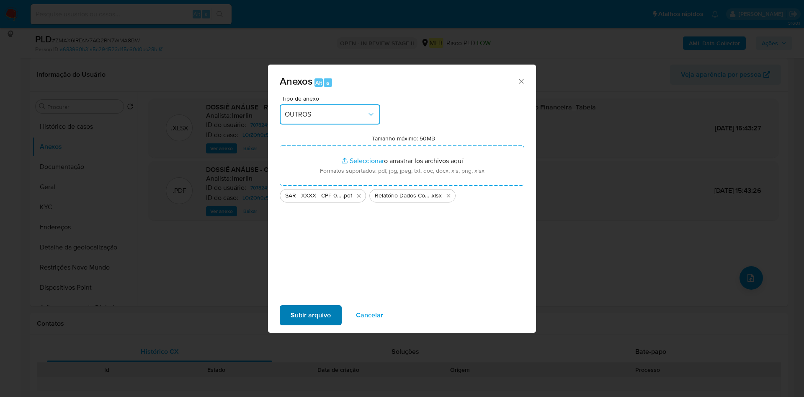 The width and height of the screenshot is (804, 397). Describe the element at coordinates (449, 196) in the screenshot. I see `button: Eliminar Relatório Dados Complementares de Monitoramento AML_Relatório de Movimentação Financeira...` at that location.